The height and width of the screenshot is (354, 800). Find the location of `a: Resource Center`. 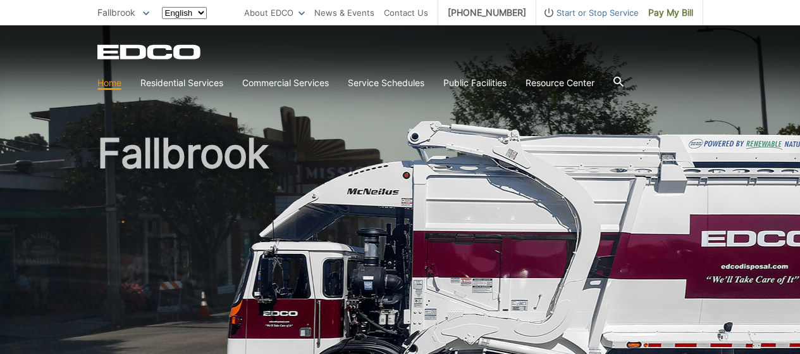

a: Resource Center is located at coordinates (560, 83).